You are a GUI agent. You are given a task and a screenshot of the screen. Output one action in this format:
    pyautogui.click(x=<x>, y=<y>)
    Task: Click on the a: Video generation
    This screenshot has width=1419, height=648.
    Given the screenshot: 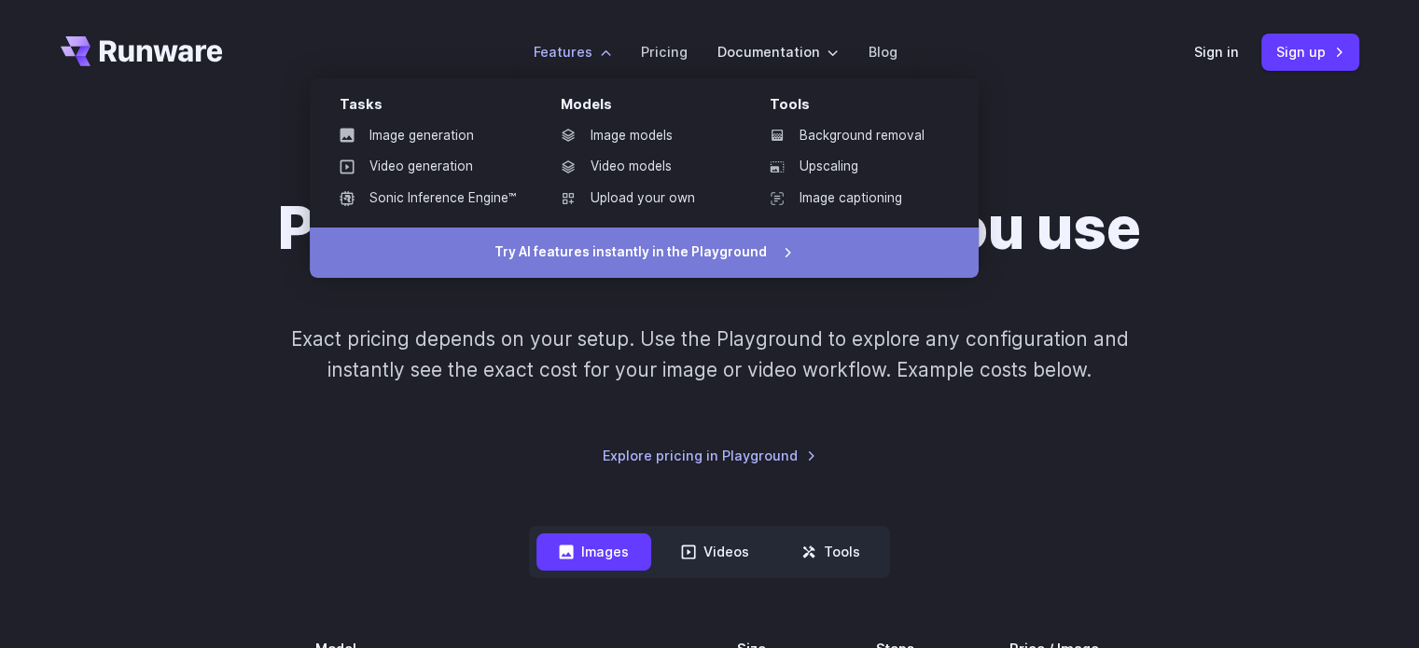 What is the action you would take?
    pyautogui.click(x=427, y=167)
    